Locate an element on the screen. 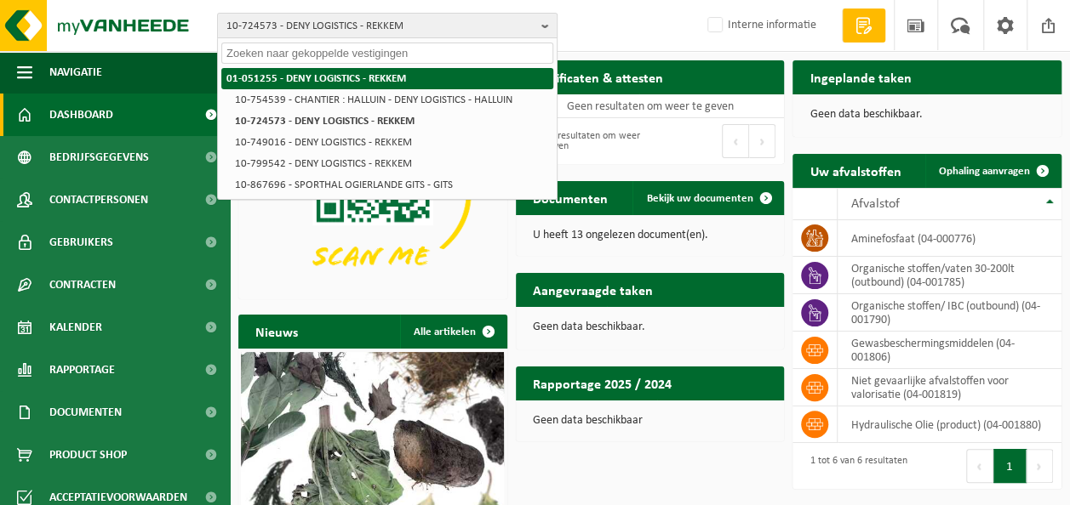  span: Dashboard is located at coordinates (81, 115).